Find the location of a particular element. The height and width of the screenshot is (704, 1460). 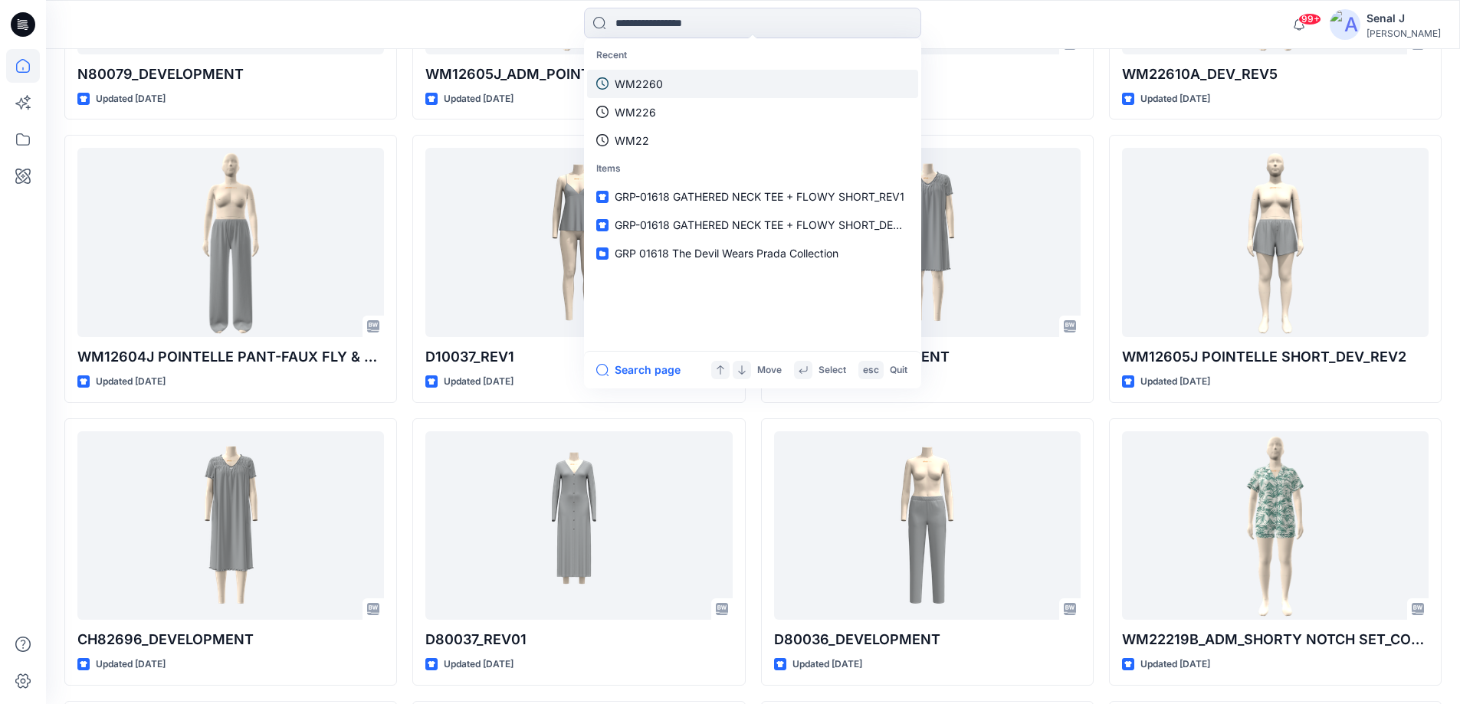

a: WM12605J POINTELLE SHORT_DEV_REV2 is located at coordinates (1275, 242).